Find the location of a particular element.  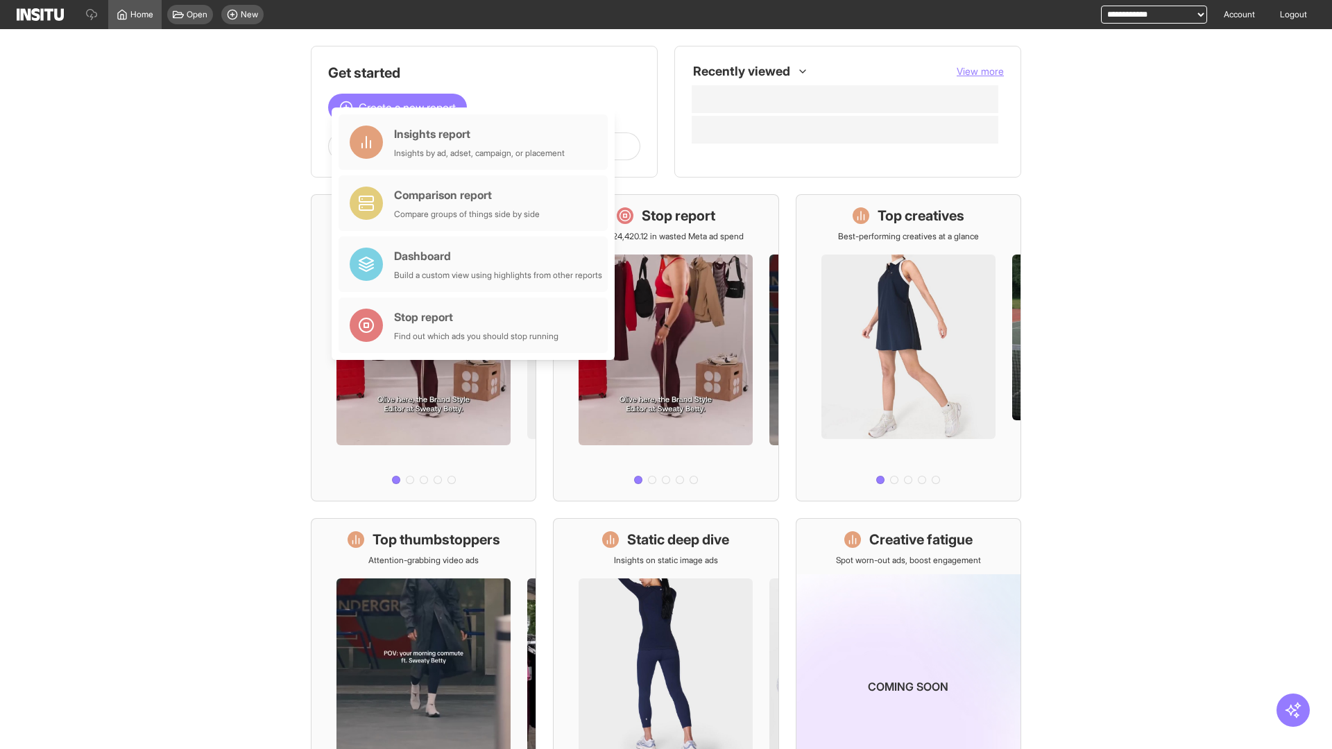

h1: Stop report is located at coordinates (678, 216).